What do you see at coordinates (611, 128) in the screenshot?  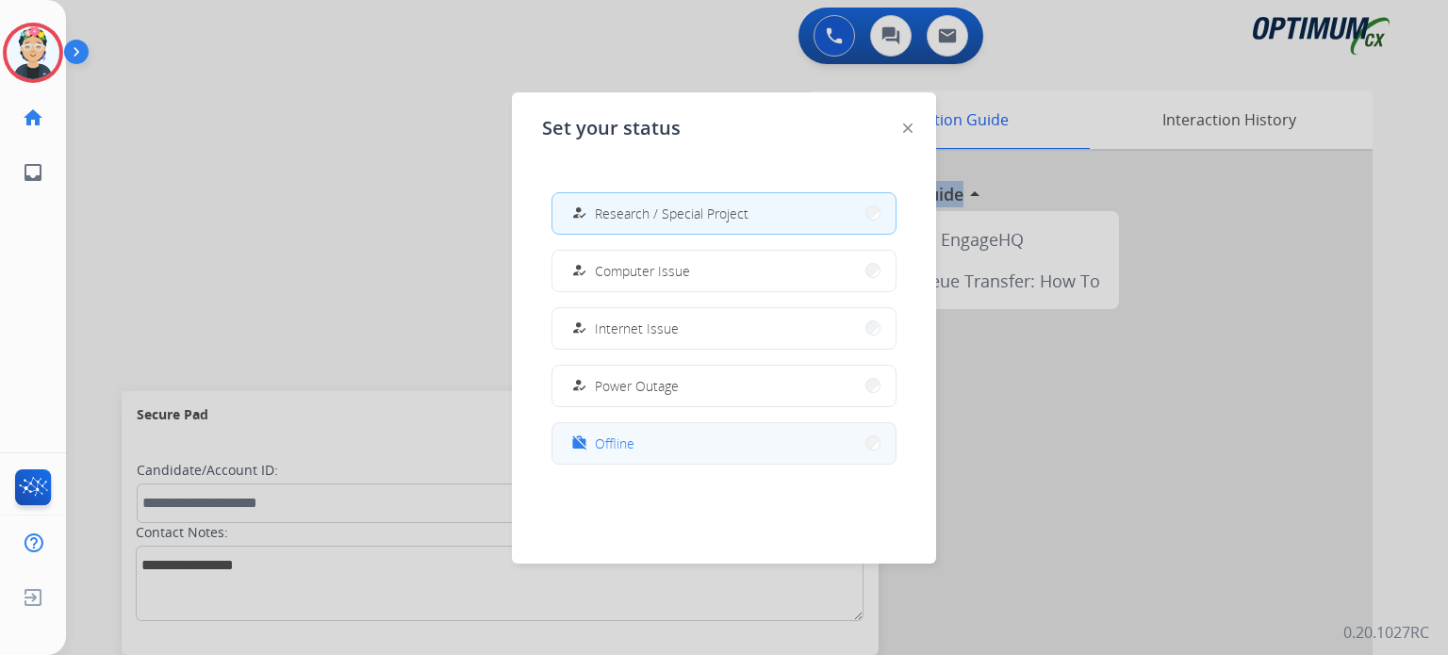 I see `span: Set your status` at bounding box center [611, 128].